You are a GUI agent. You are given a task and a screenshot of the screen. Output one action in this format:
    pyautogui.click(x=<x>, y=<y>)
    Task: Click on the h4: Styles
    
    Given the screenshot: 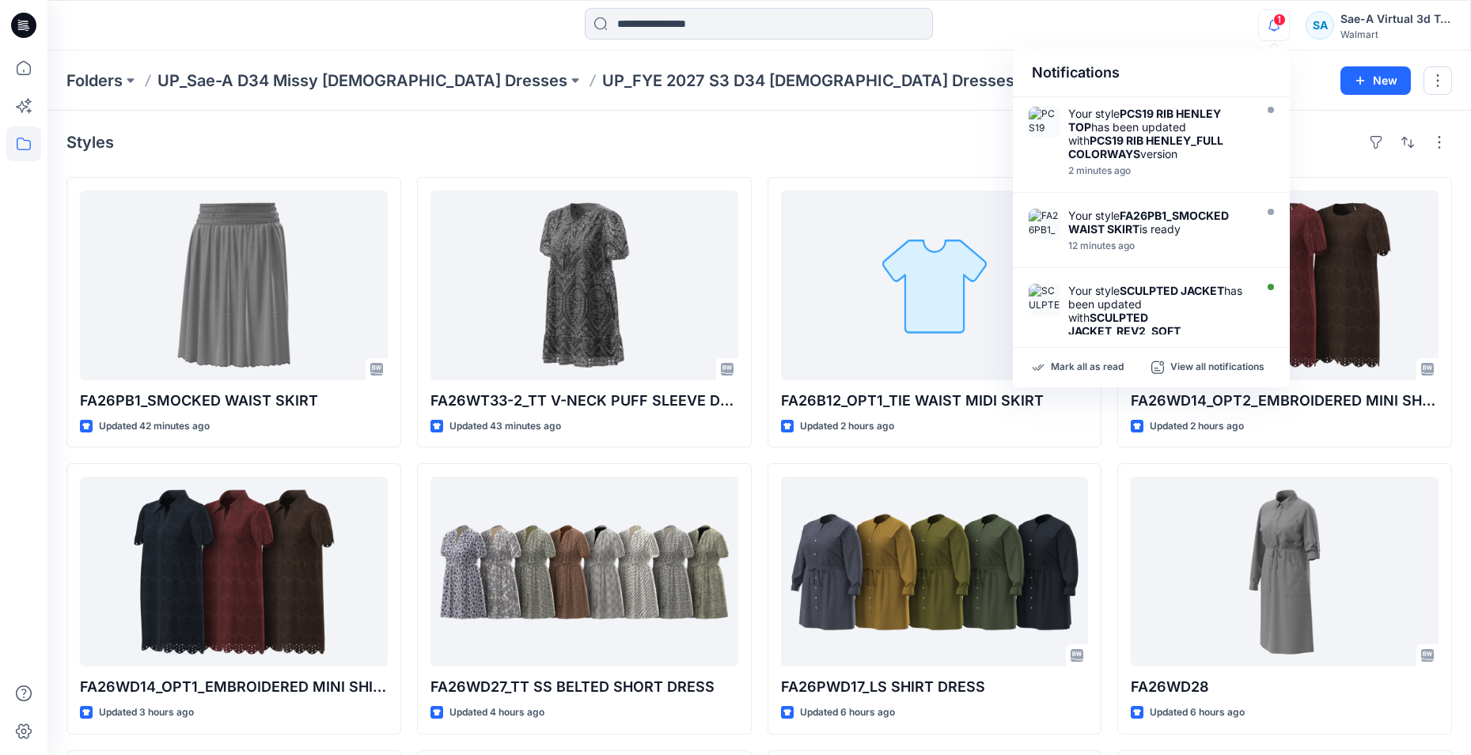 What is the action you would take?
    pyautogui.click(x=90, y=142)
    